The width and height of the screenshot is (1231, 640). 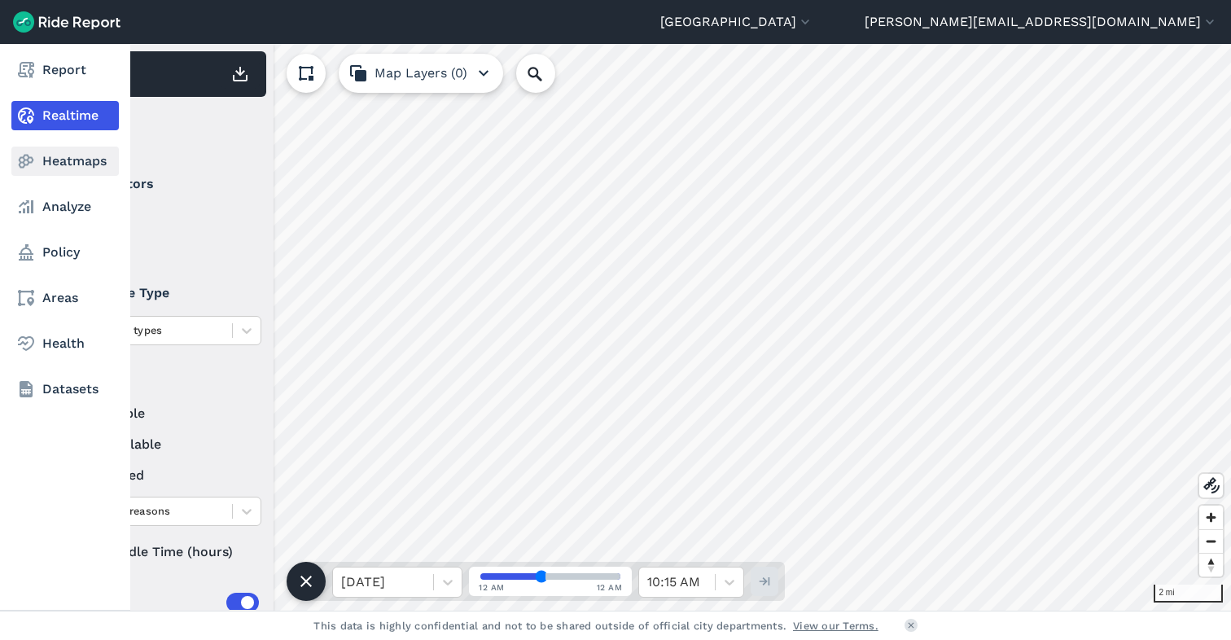 I want to click on button: Zoom out, so click(x=1210, y=540).